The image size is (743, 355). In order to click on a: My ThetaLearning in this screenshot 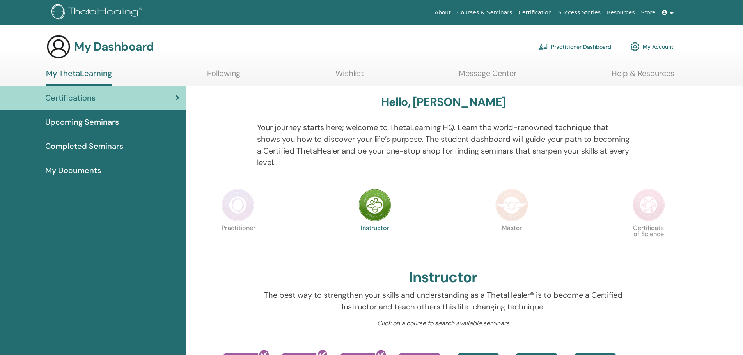, I will do `click(79, 77)`.